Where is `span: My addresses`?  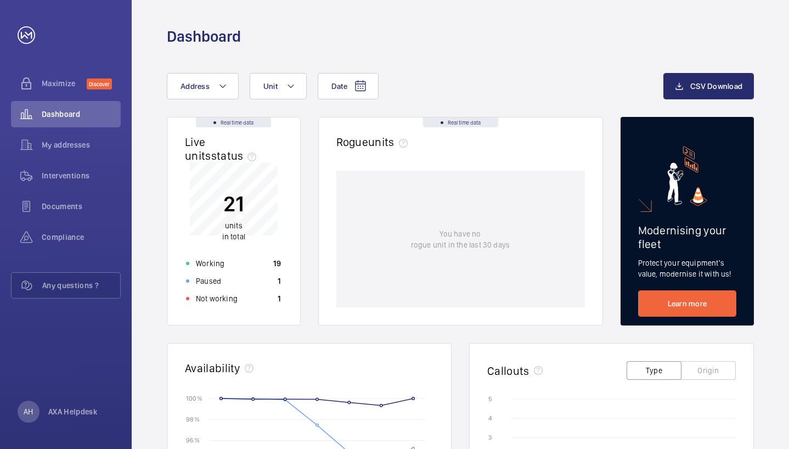
span: My addresses is located at coordinates (81, 145).